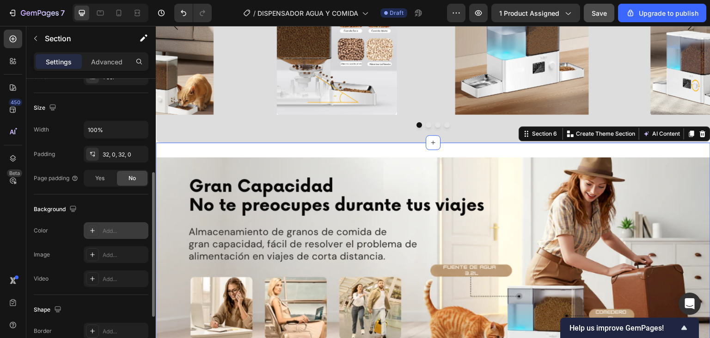  What do you see at coordinates (599, 13) in the screenshot?
I see `span: Save` at bounding box center [599, 13].